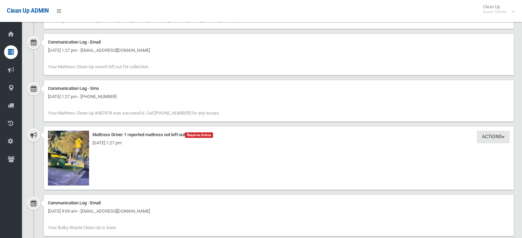 The height and width of the screenshot is (238, 522). Describe the element at coordinates (99, 66) in the screenshot. I see `span: Your Mattress Clean-Up wasn't left out for collection.` at that location.